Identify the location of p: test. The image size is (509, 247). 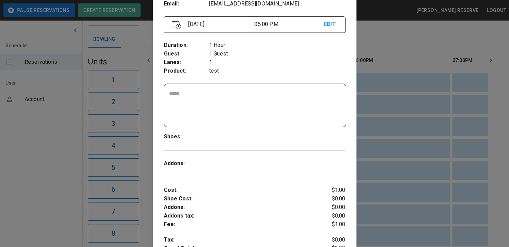
(277, 71).